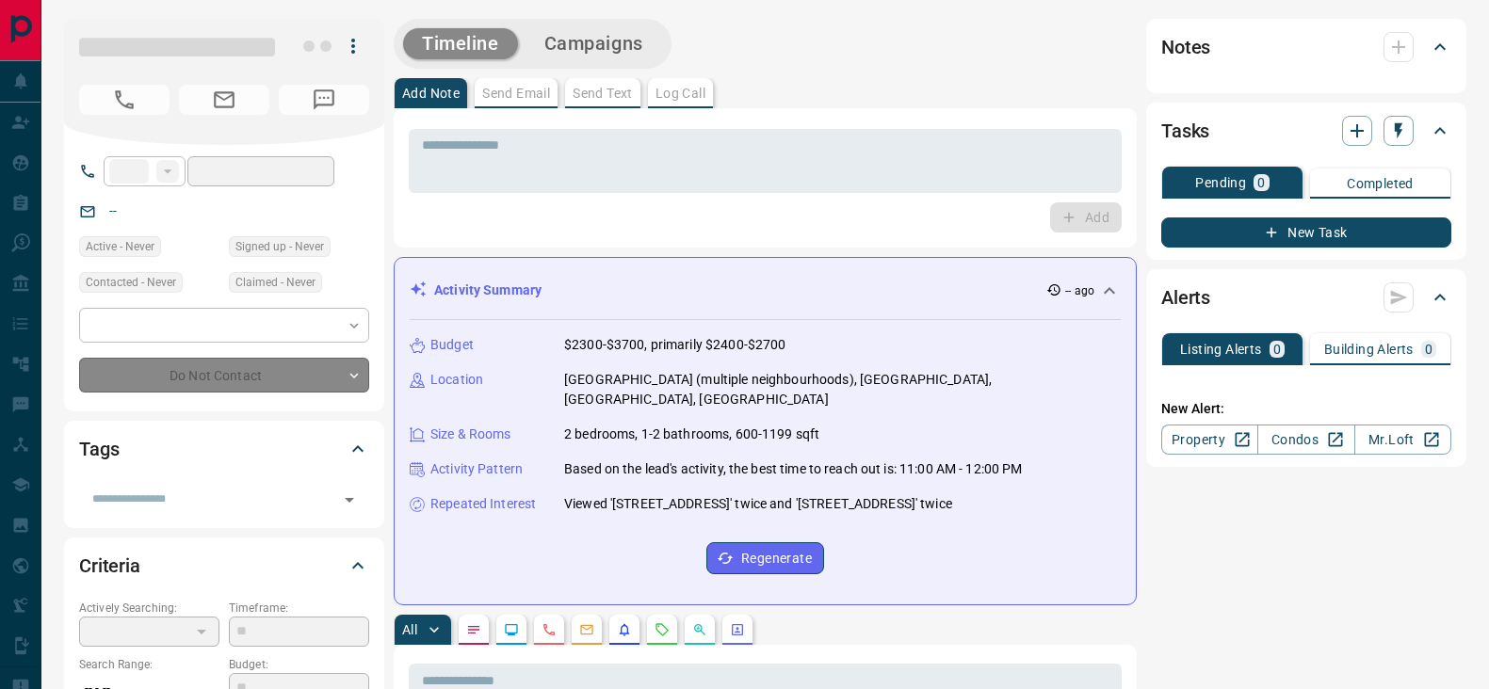 The height and width of the screenshot is (689, 1489). Describe the element at coordinates (793, 469) in the screenshot. I see `p: Based on the lead's activity, the best time to reach out is: 11:00 AM - 12:00 PM` at that location.